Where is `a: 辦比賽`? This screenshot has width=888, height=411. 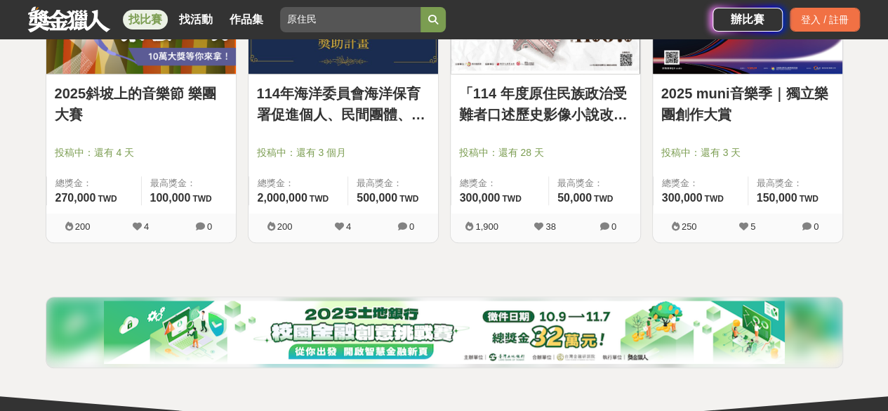
a: 辦比賽 is located at coordinates (748, 20).